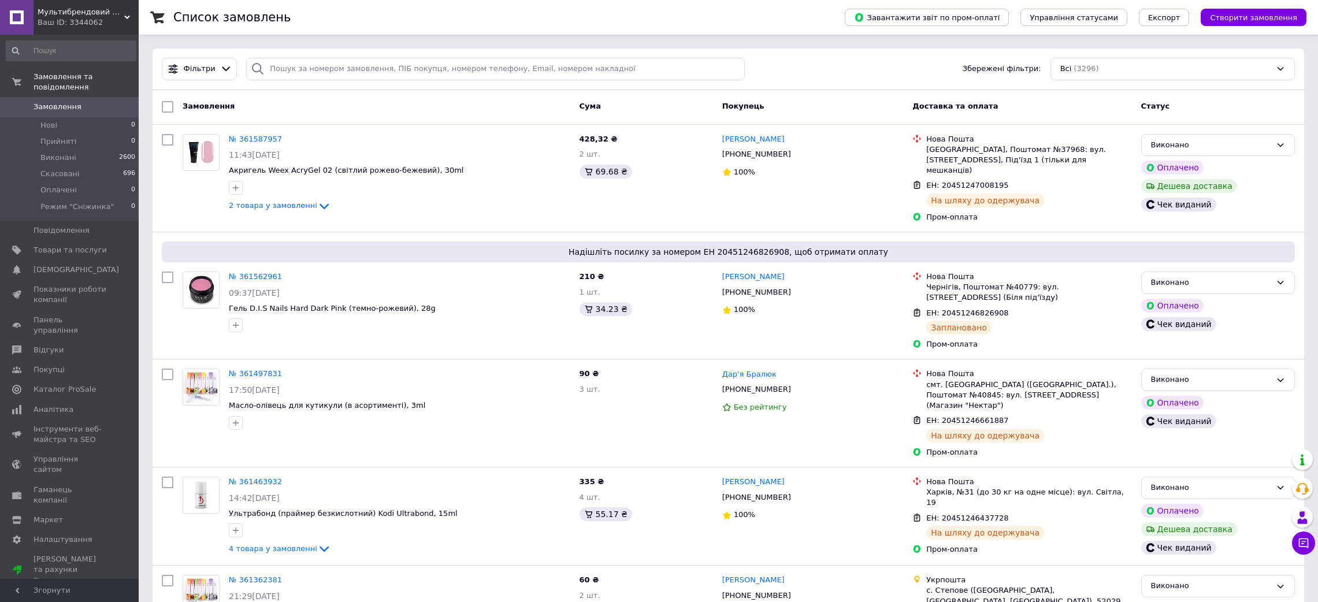  I want to click on span: Завантажити звіт по пром-оплаті, so click(927, 17).